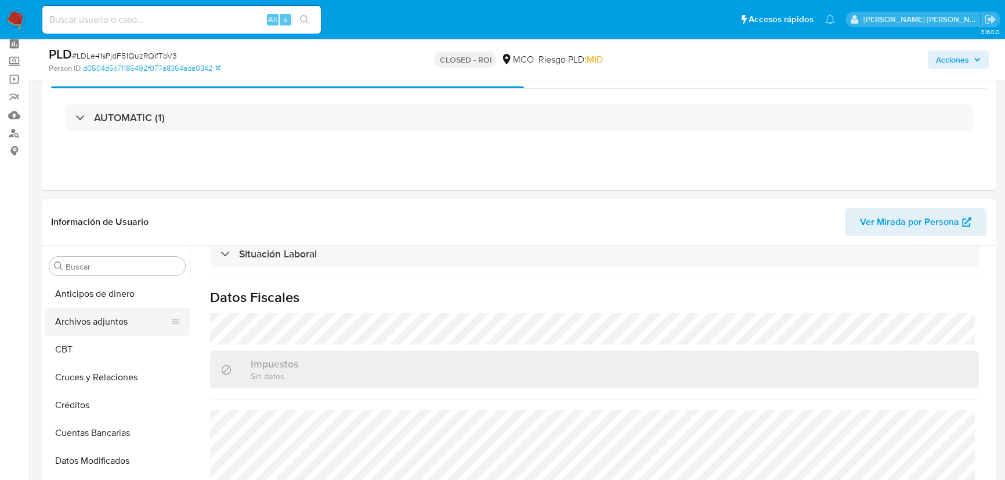  What do you see at coordinates (129, 118) in the screenshot?
I see `h3: AUTOMATIC (1)` at bounding box center [129, 118].